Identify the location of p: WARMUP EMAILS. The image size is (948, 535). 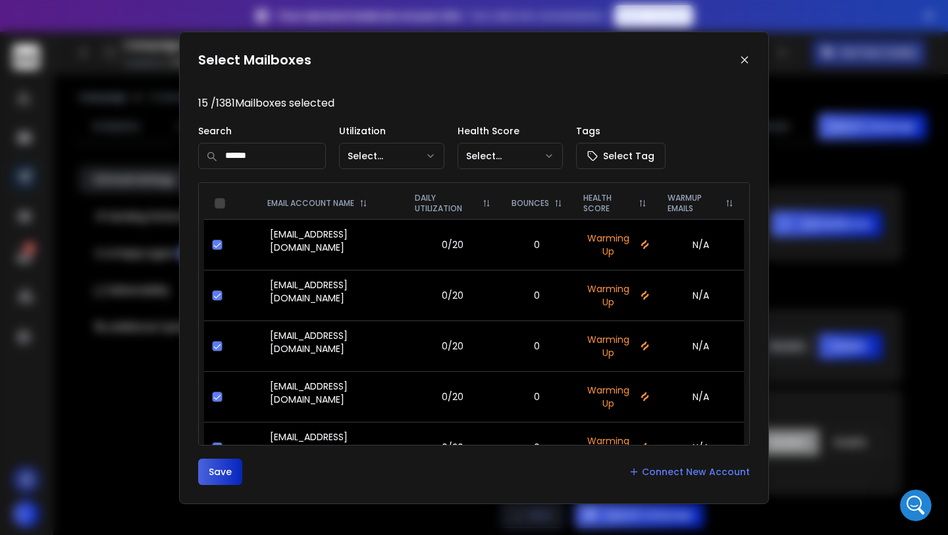
(694, 203).